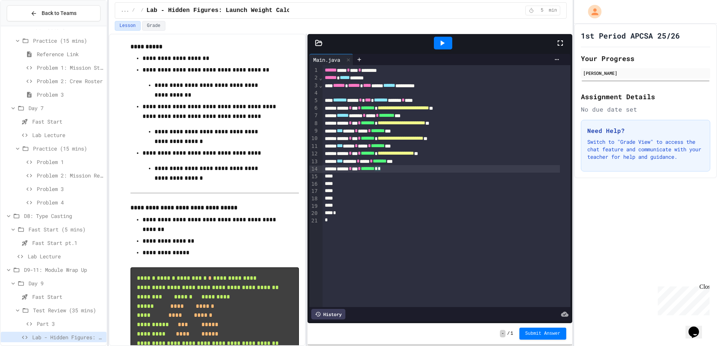  What do you see at coordinates (27, 25) in the screenshot?
I see `div: Chat with us now!Close` at bounding box center [27, 25].